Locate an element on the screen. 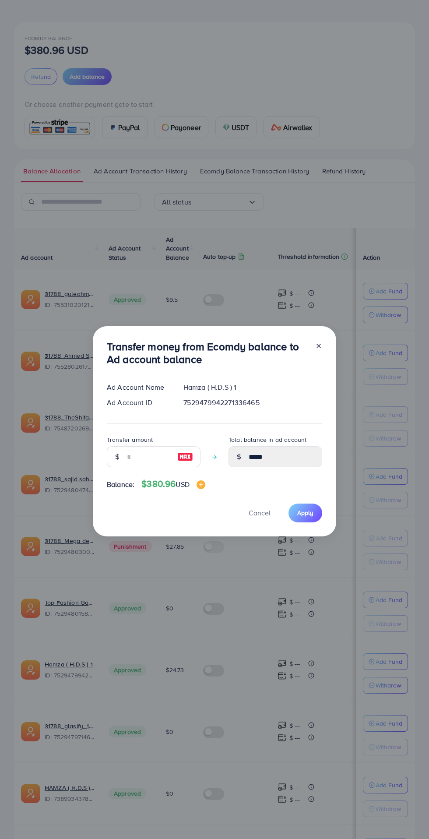 The height and width of the screenshot is (839, 429). span: Cancel is located at coordinates (260, 513).